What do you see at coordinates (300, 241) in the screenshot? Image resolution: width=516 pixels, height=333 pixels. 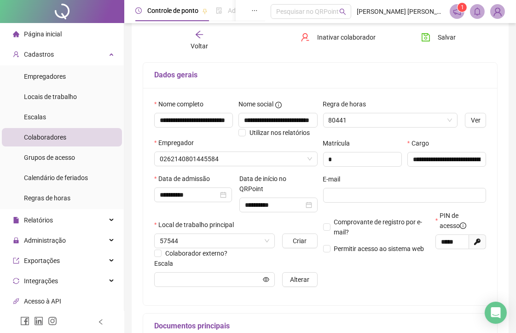 I see `button: Criar` at bounding box center [300, 241].